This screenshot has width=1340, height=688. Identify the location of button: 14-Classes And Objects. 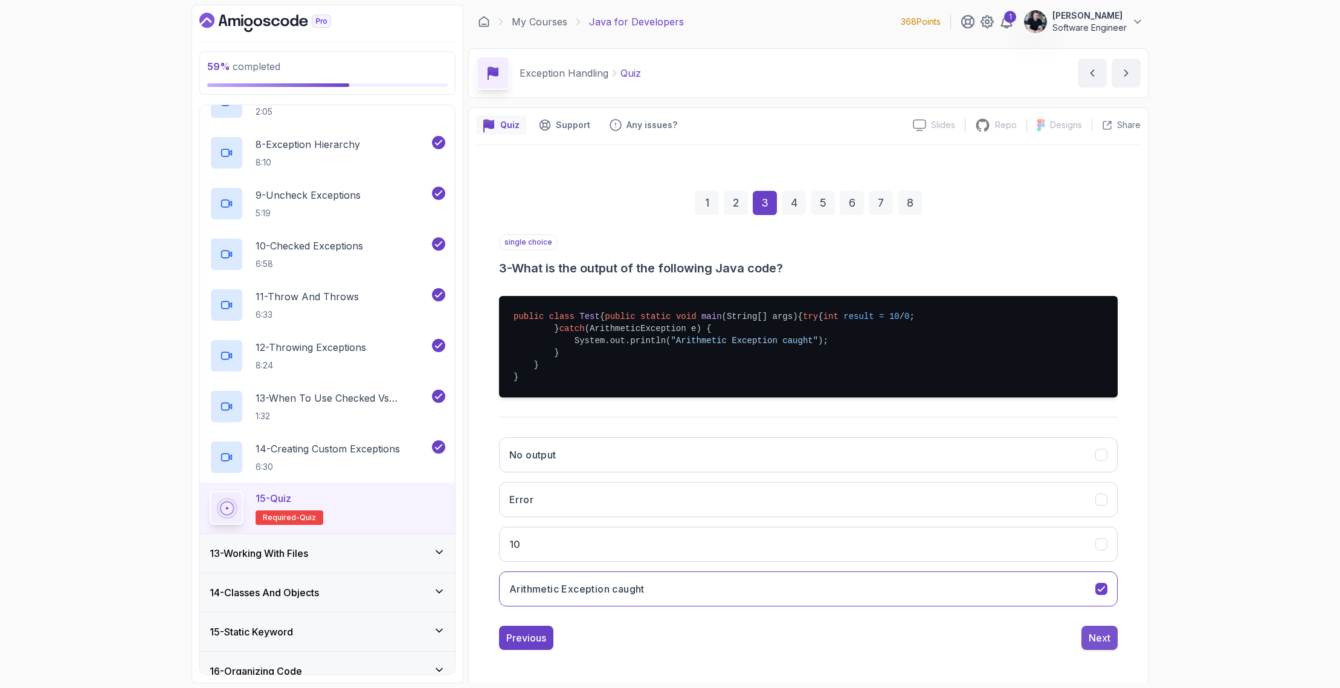
(327, 593).